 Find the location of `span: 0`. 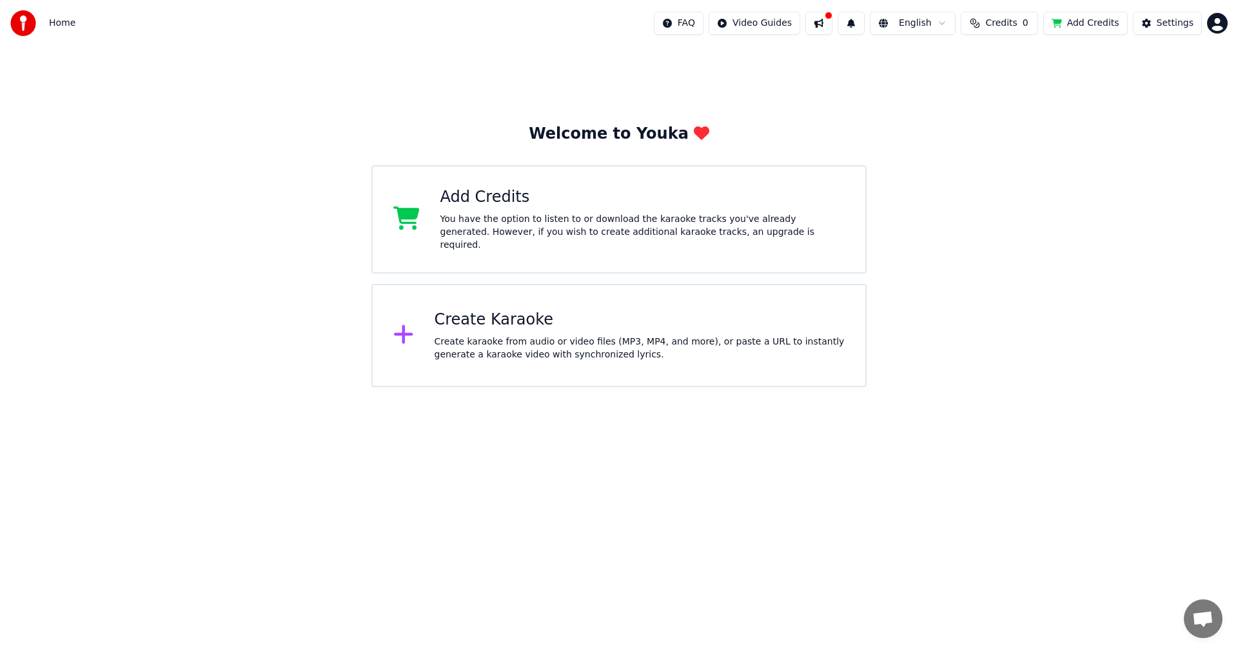

span: 0 is located at coordinates (1025, 23).